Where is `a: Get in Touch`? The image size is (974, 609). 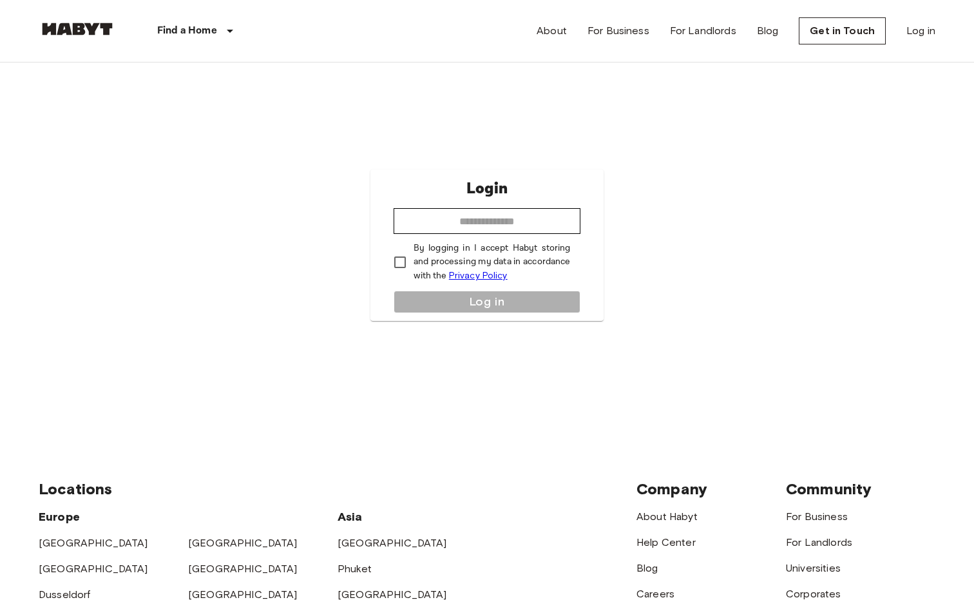
a: Get in Touch is located at coordinates (842, 31).